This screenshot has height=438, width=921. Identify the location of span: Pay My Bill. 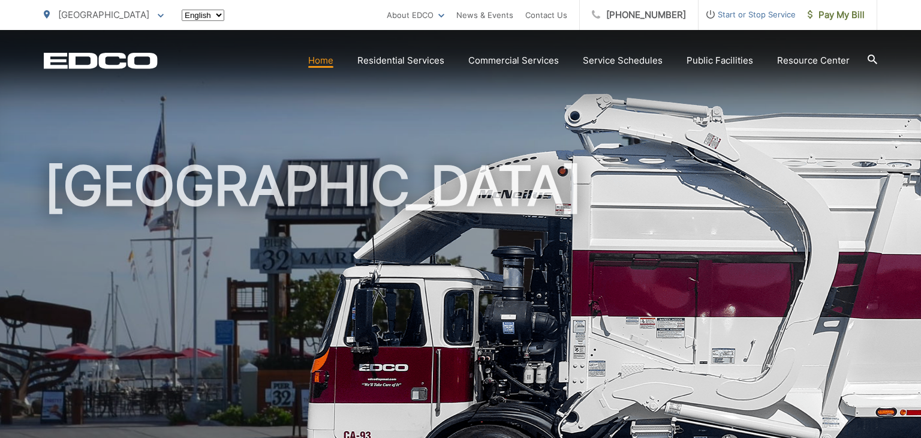
(836, 15).